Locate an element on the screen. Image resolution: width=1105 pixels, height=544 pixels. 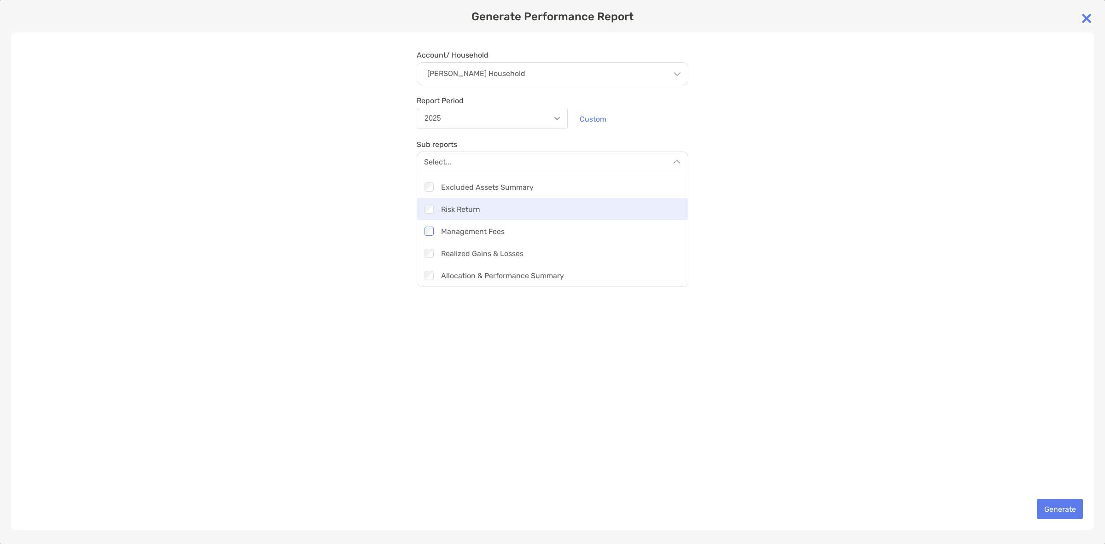
p: Generate Performance Report is located at coordinates (552, 17).